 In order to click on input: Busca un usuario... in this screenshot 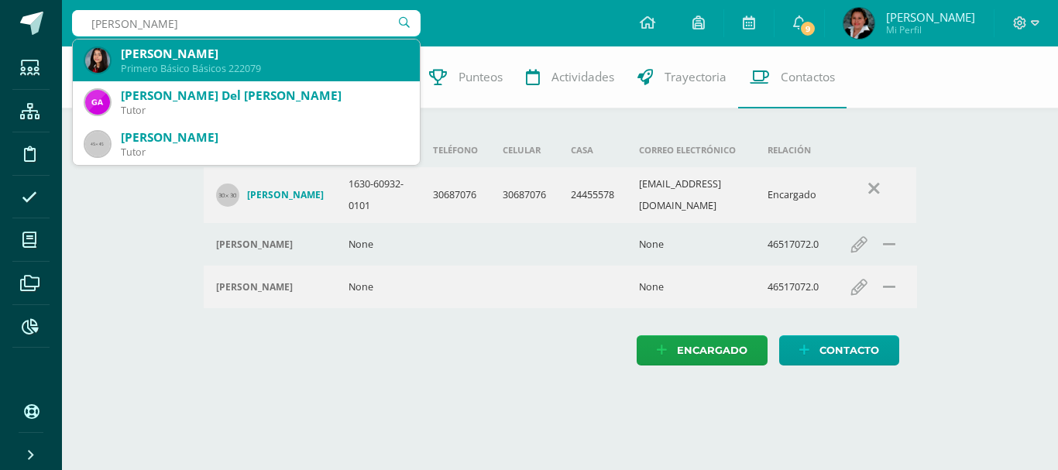, I will do `click(246, 23)`.